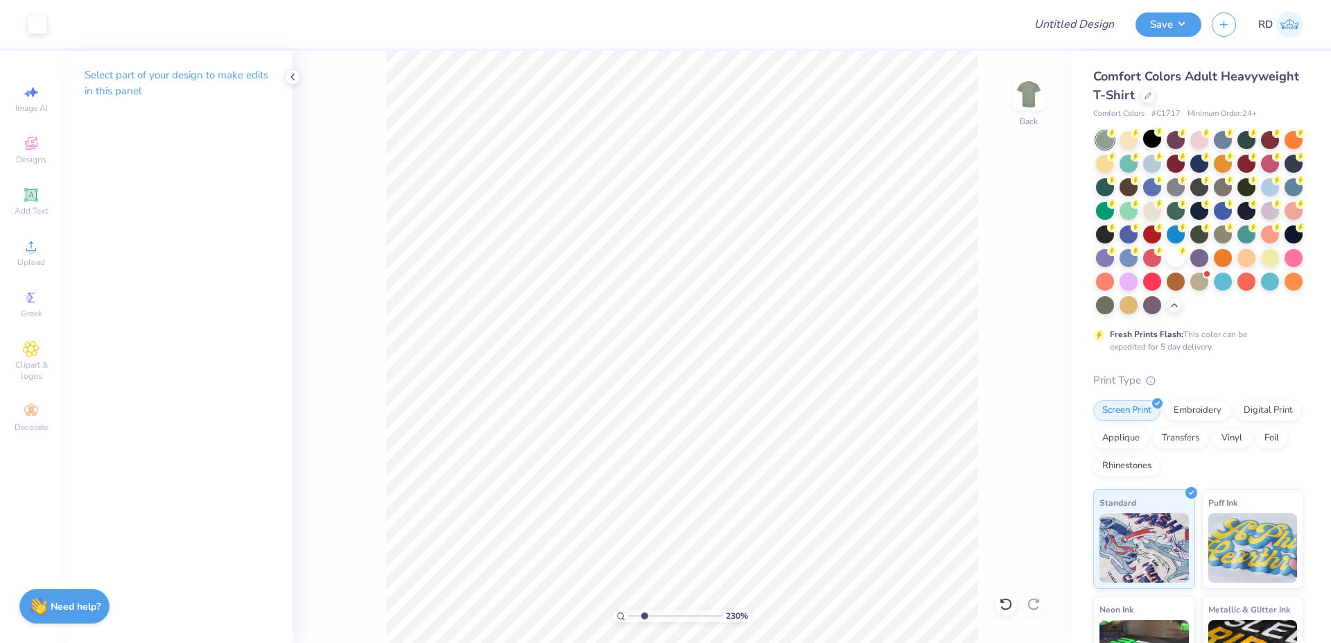 This screenshot has height=643, width=1331. What do you see at coordinates (1249, 609) in the screenshot?
I see `span: Metallic & Glitter Ink` at bounding box center [1249, 609].